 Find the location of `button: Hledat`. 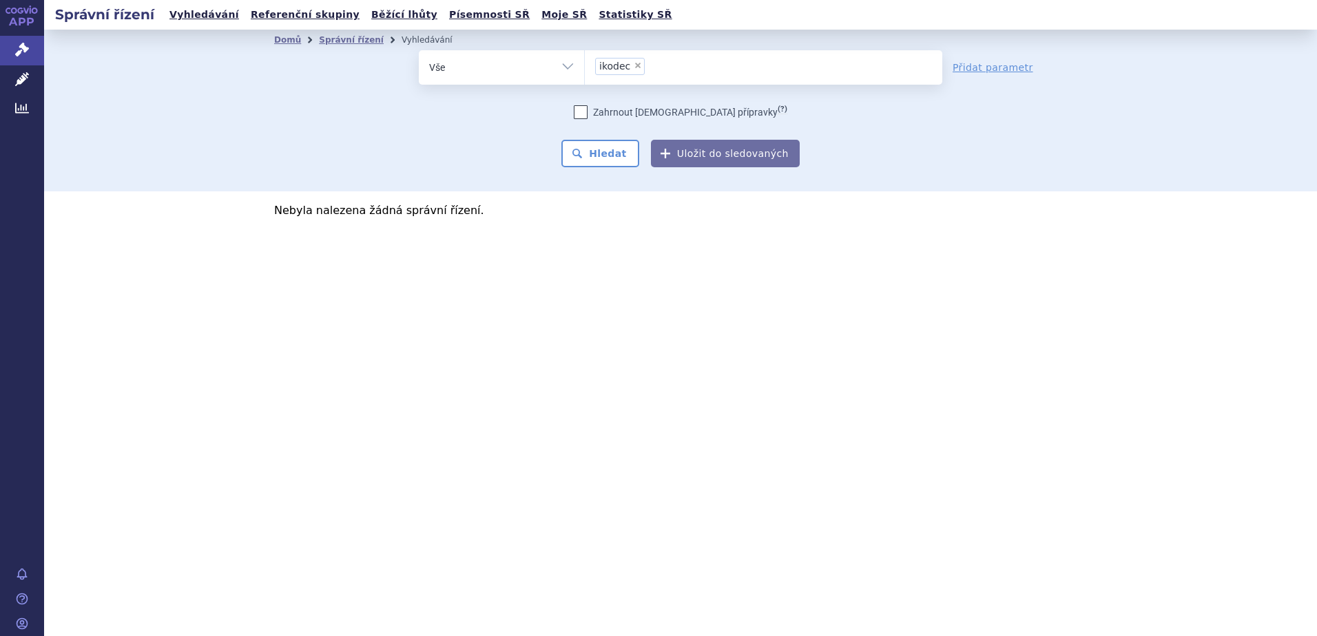

button: Hledat is located at coordinates (600, 154).